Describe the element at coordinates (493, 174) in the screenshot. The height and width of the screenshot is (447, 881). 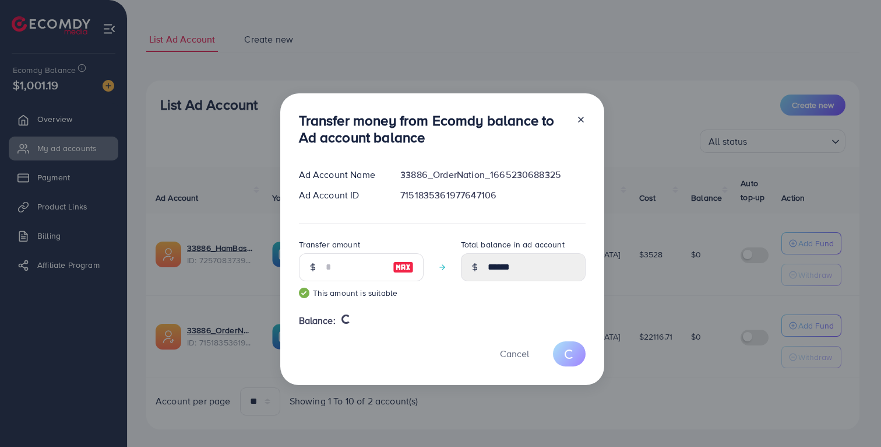
I see `div: 33886_OrderNation_1665230688325` at that location.